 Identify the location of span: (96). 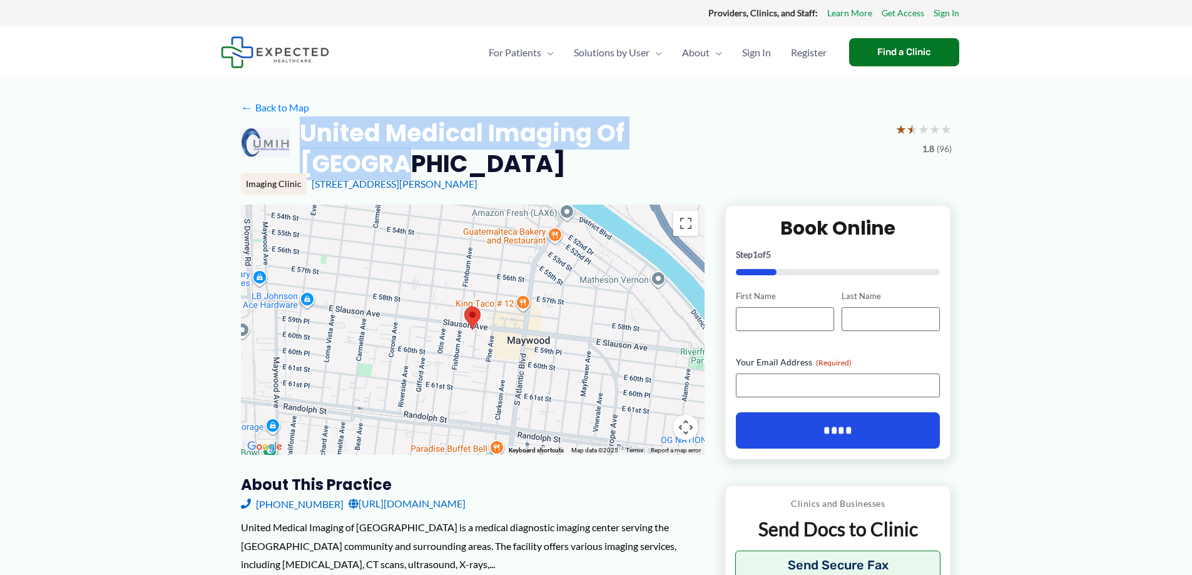
(944, 149).